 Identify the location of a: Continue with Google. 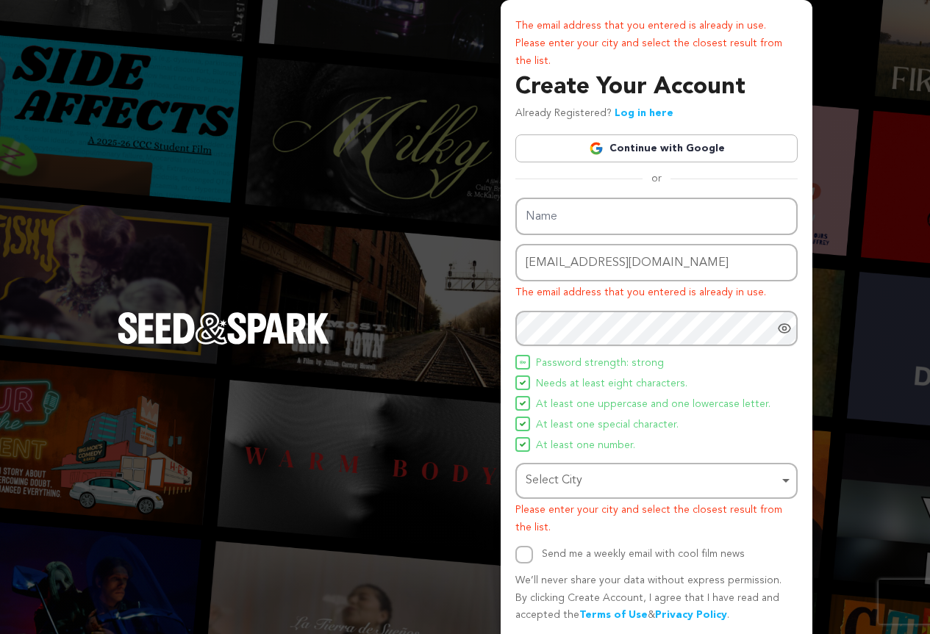
(656, 148).